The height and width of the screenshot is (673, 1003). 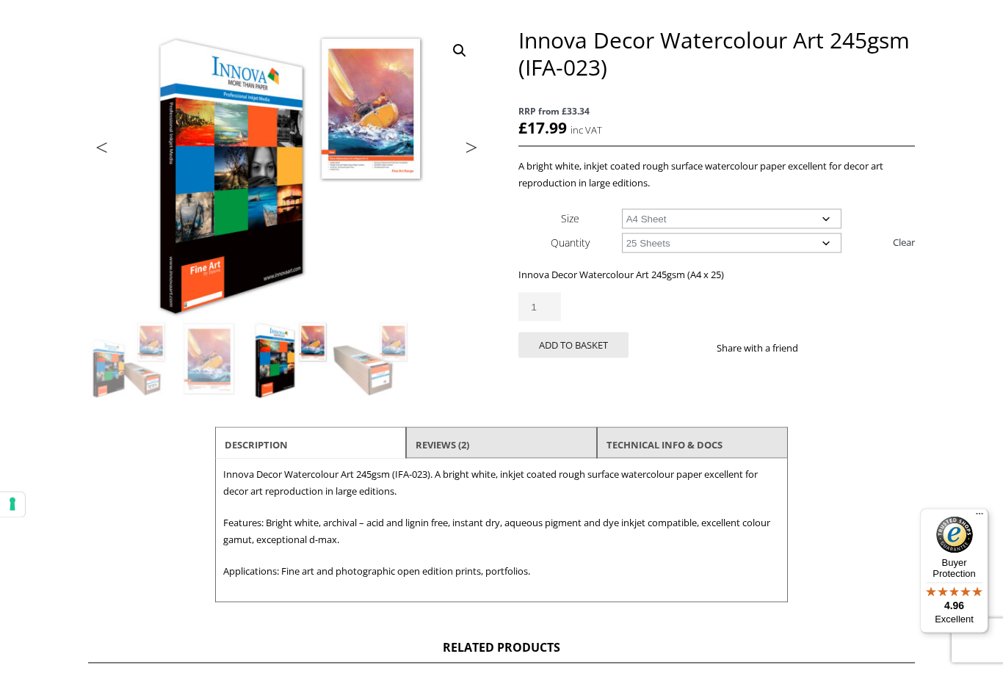 I want to click on bdi: 17.99, so click(x=543, y=128).